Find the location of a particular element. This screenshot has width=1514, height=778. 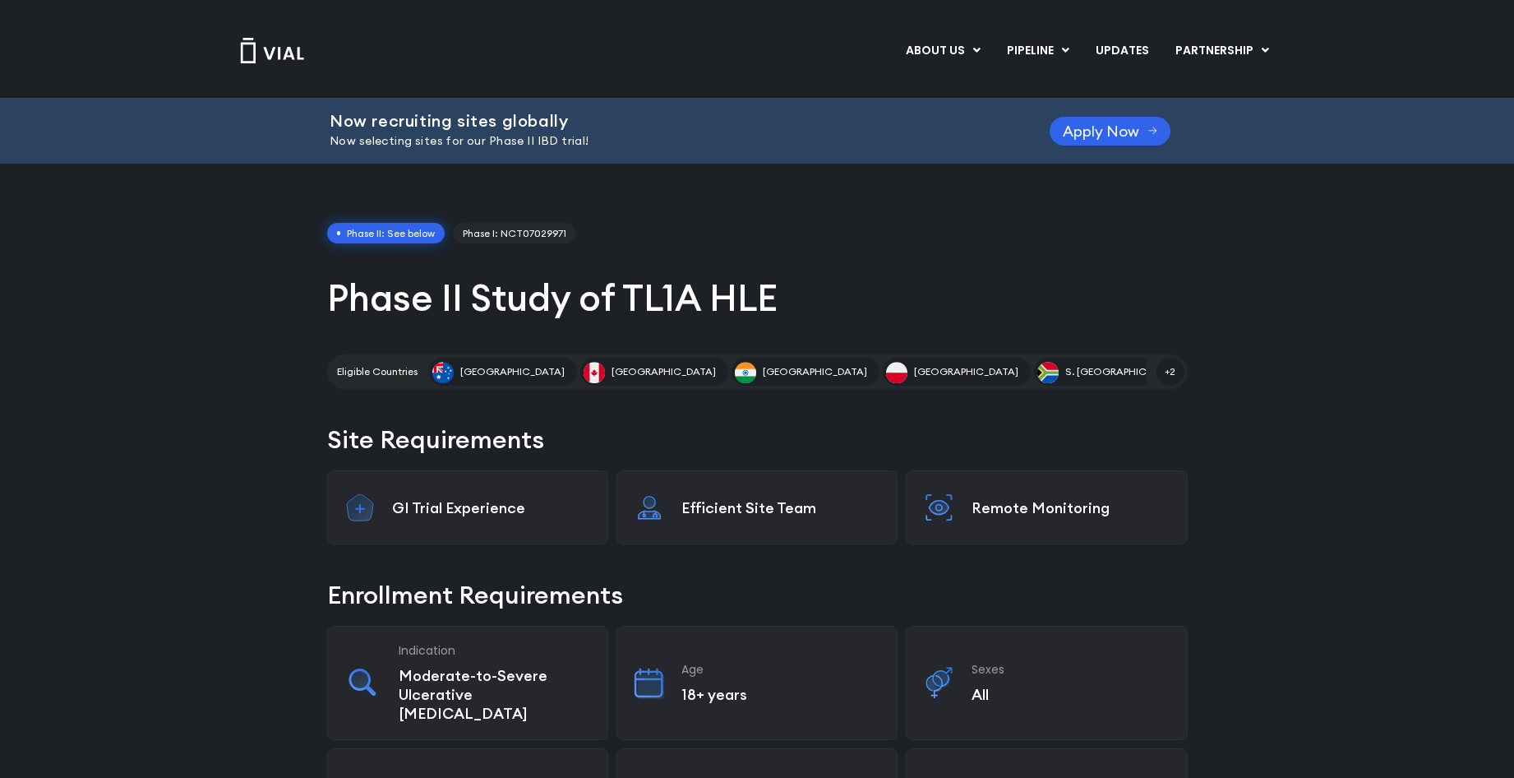

a: Apply Now is located at coordinates (1110, 131).